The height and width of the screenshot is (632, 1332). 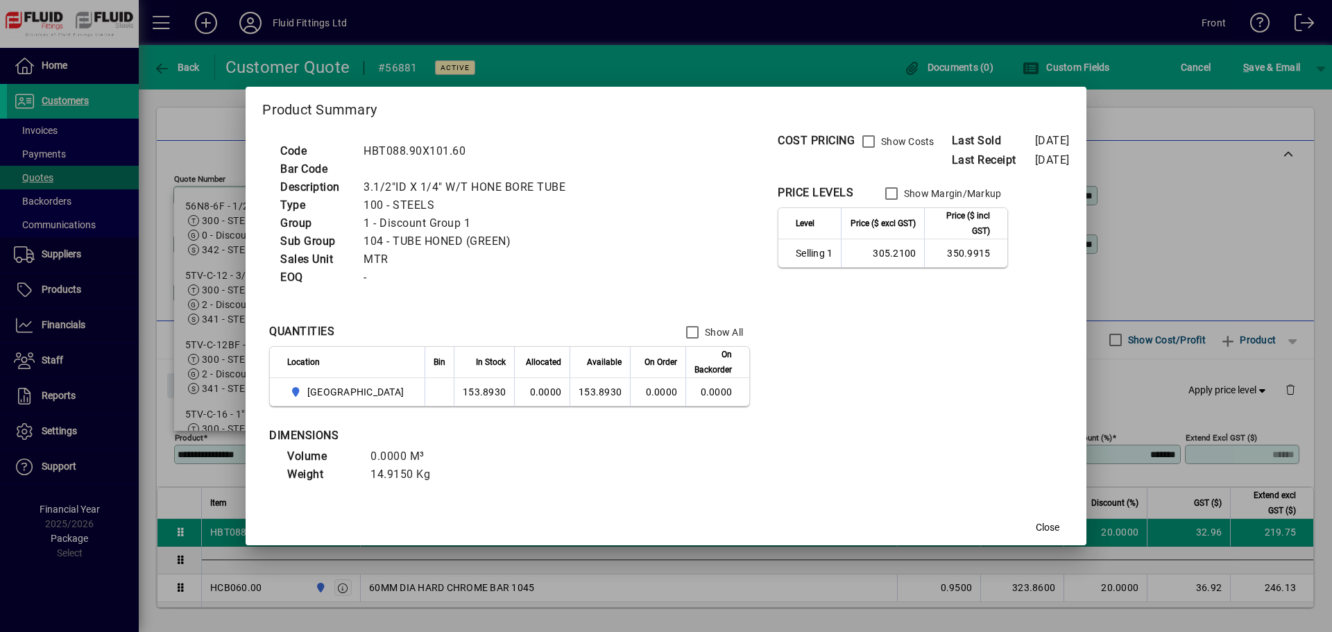 I want to click on td: Code, so click(x=315, y=151).